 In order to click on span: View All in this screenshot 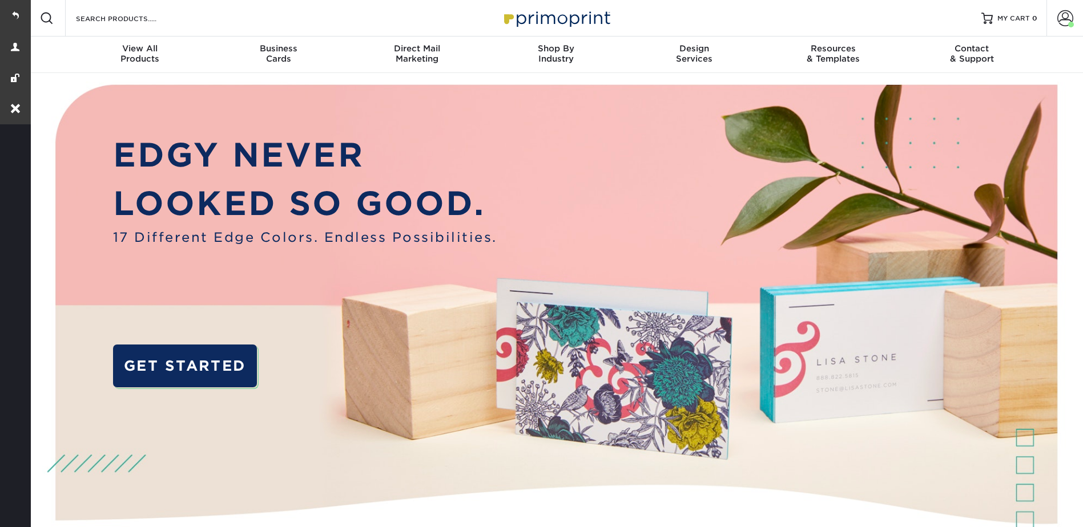, I will do `click(140, 49)`.